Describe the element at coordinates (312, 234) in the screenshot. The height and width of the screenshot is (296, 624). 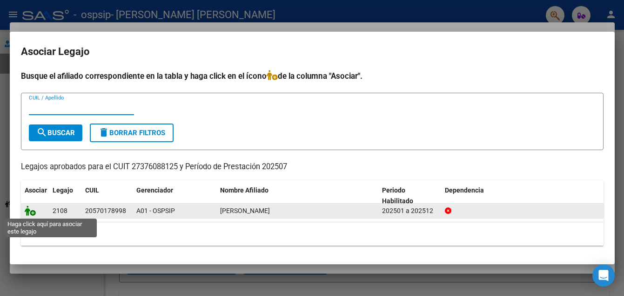
I see `div: 1 registros` at that location.